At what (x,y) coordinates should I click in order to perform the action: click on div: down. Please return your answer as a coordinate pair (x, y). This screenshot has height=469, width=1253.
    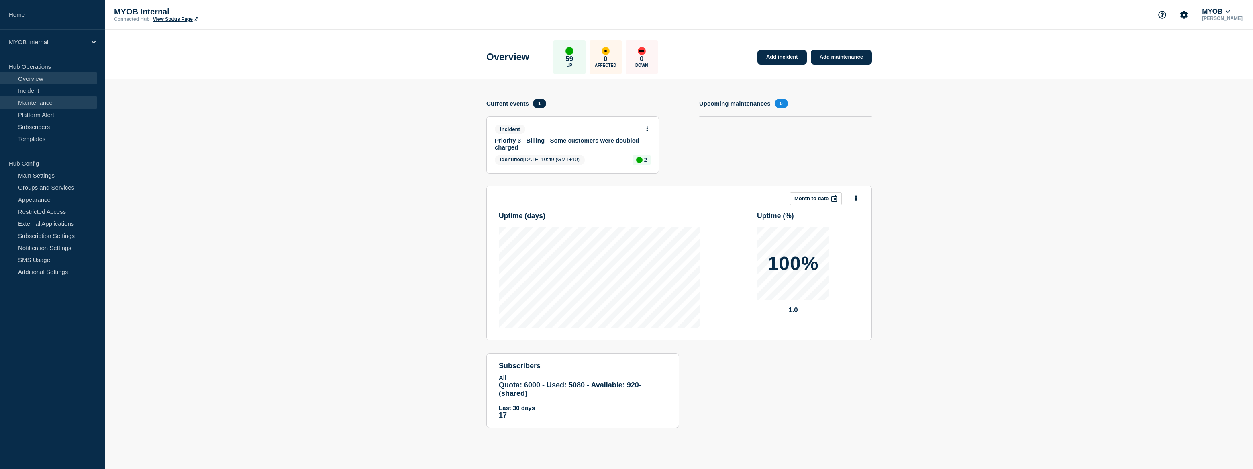
    Looking at the image, I should click on (642, 51).